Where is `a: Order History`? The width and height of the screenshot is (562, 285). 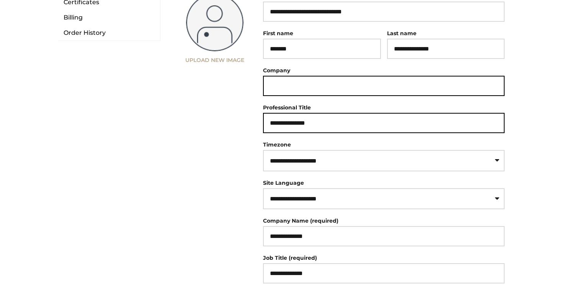 a: Order History is located at coordinates (109, 33).